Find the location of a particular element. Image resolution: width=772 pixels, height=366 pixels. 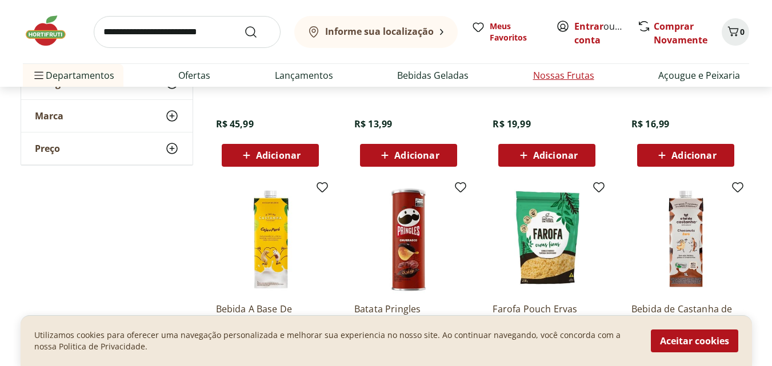

img: Batata Pringles Churrasco 109g is located at coordinates (408, 239).